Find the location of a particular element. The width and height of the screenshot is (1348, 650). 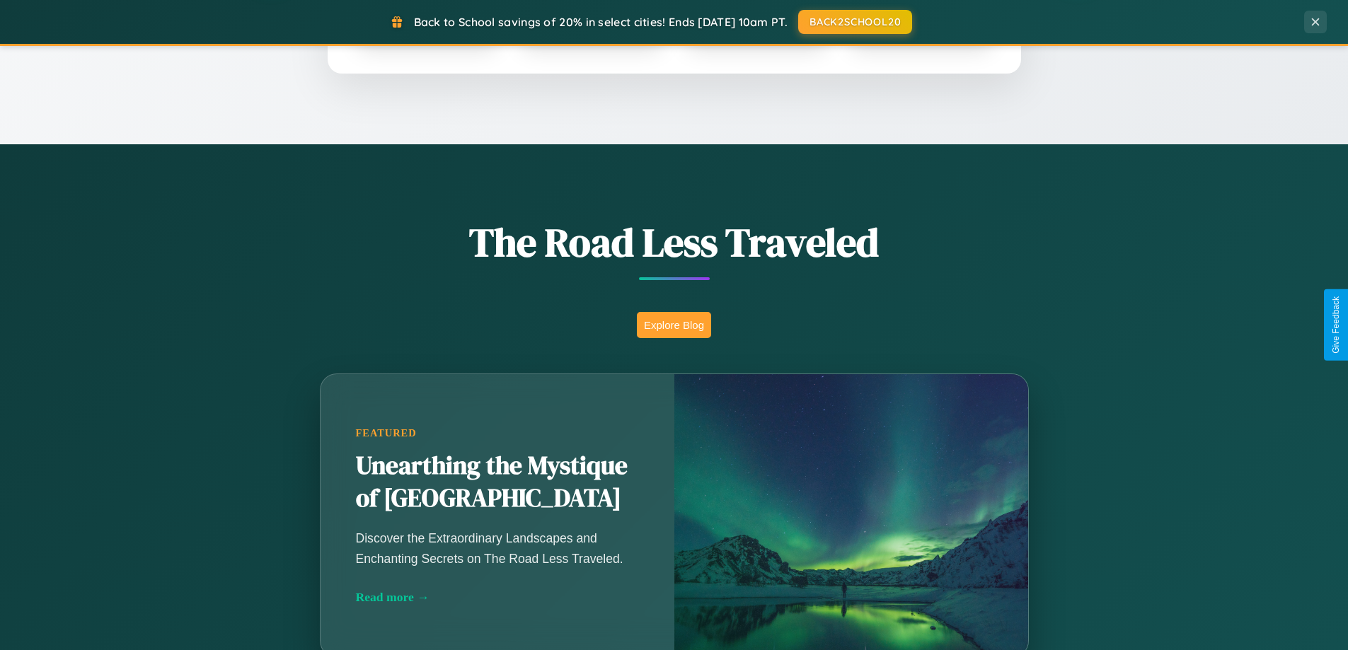

button: BACK2SCHOOL20 is located at coordinates (855, 22).